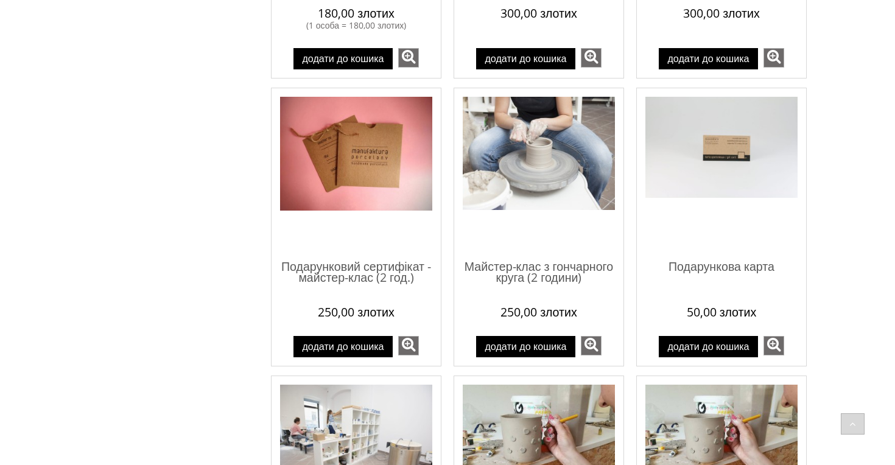 The image size is (895, 465). I want to click on font: (1 особа = 180,00 злотих), so click(356, 25).